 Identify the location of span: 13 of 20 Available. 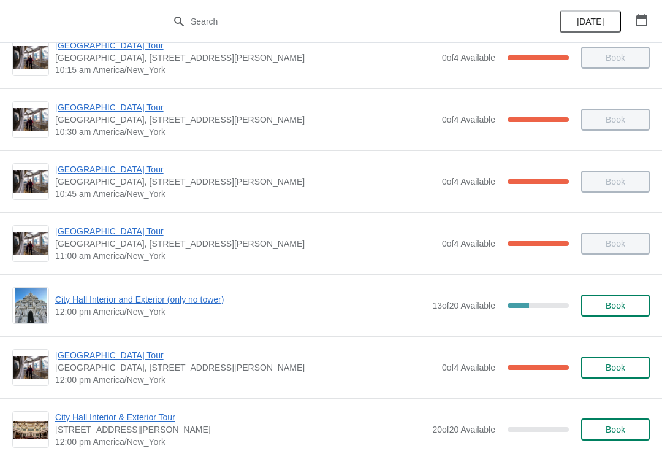
(464, 305).